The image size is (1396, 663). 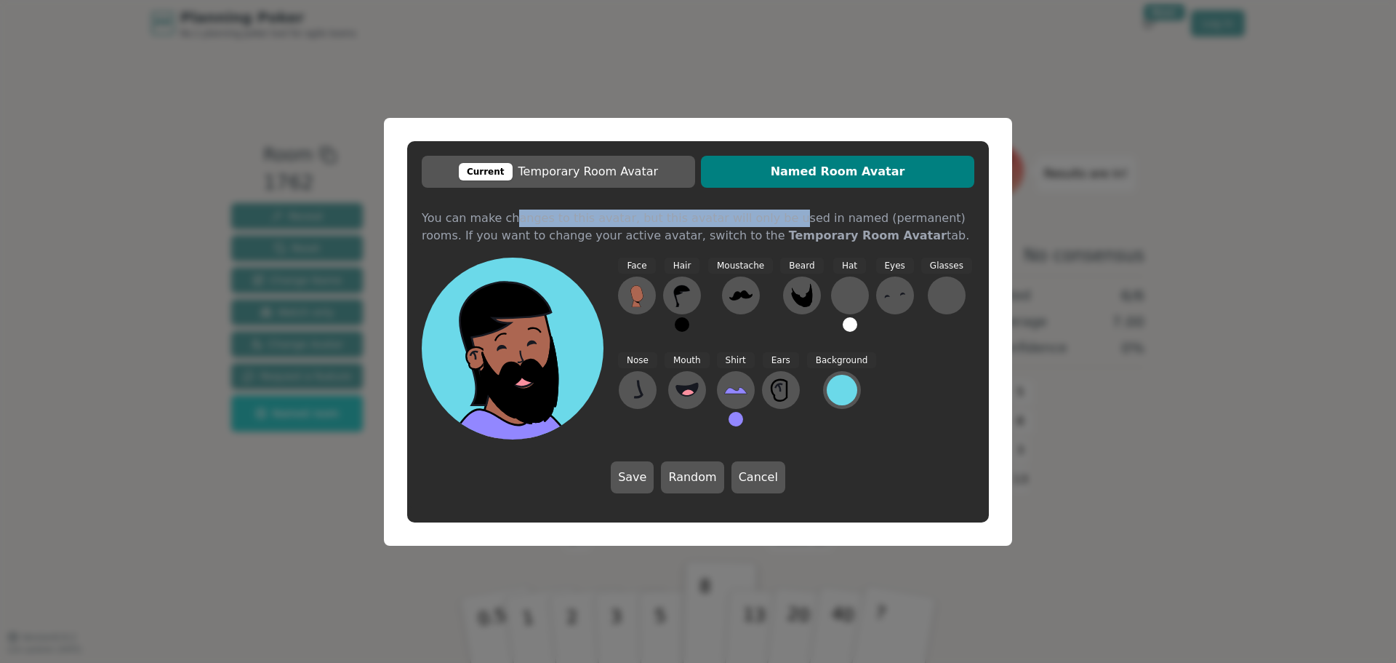 What do you see at coordinates (842, 360) in the screenshot?
I see `span: Background` at bounding box center [842, 360].